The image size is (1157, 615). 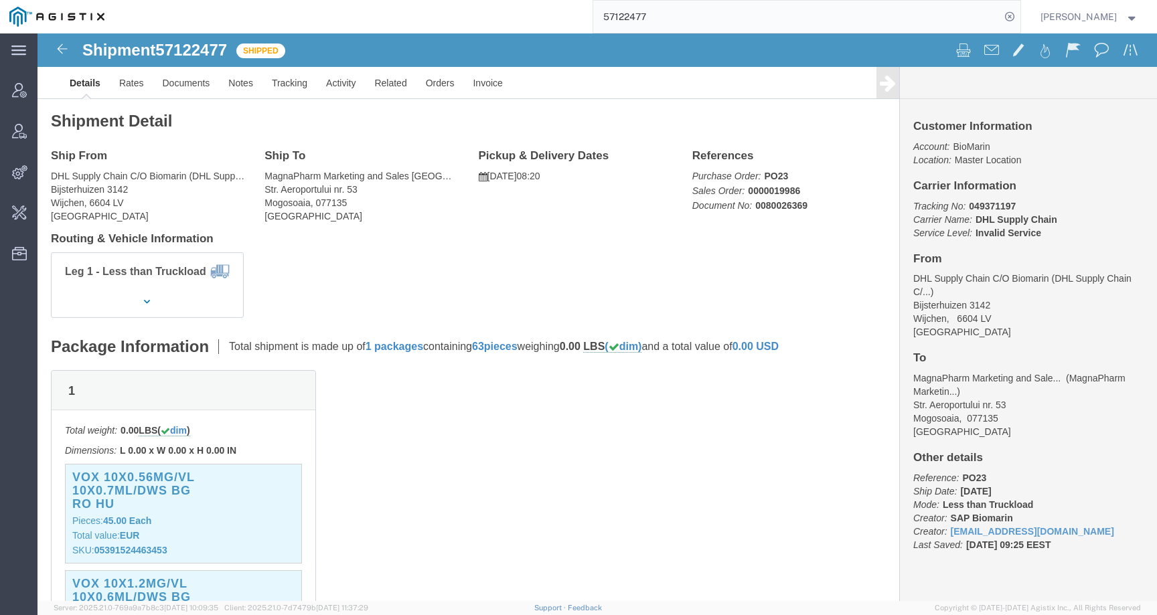 I want to click on span: Client: 2025.21.0-7d7479b, so click(x=296, y=608).